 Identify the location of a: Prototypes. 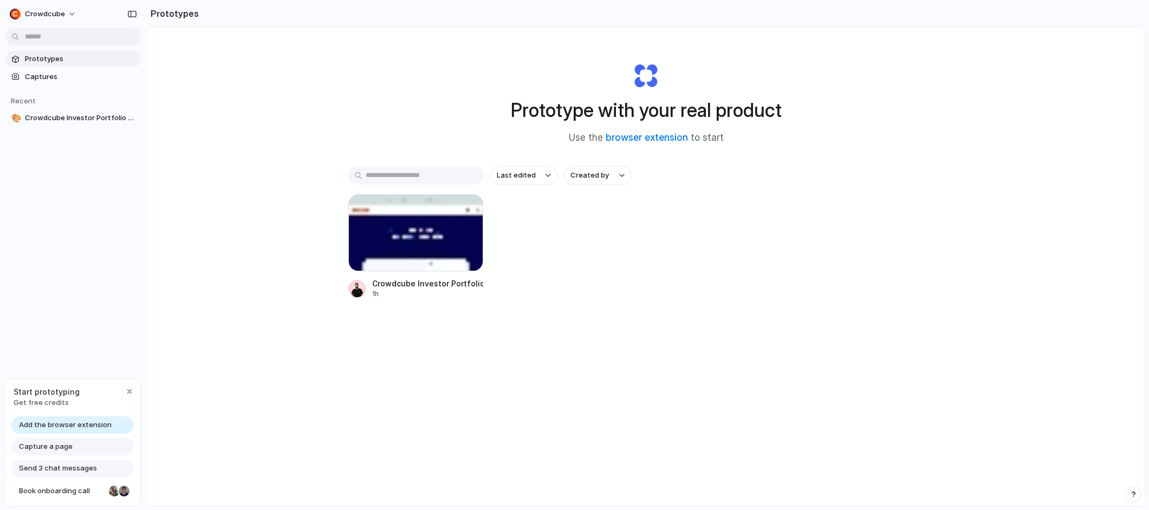
(73, 59).